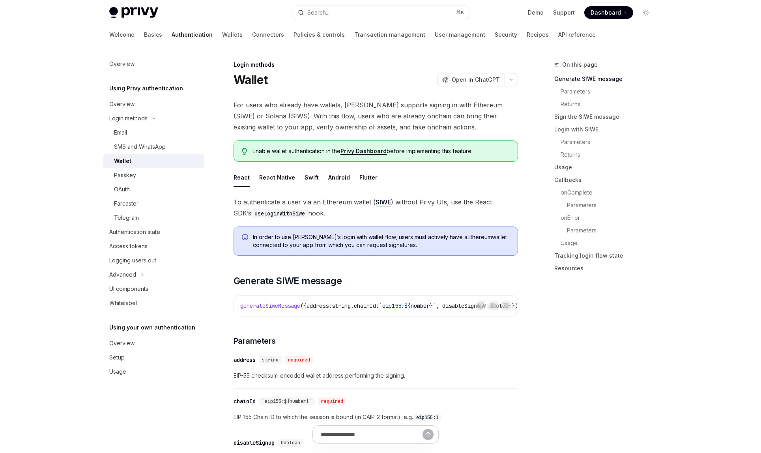 The width and height of the screenshot is (761, 453). Describe the element at coordinates (118, 372) in the screenshot. I see `div: Usage` at that location.